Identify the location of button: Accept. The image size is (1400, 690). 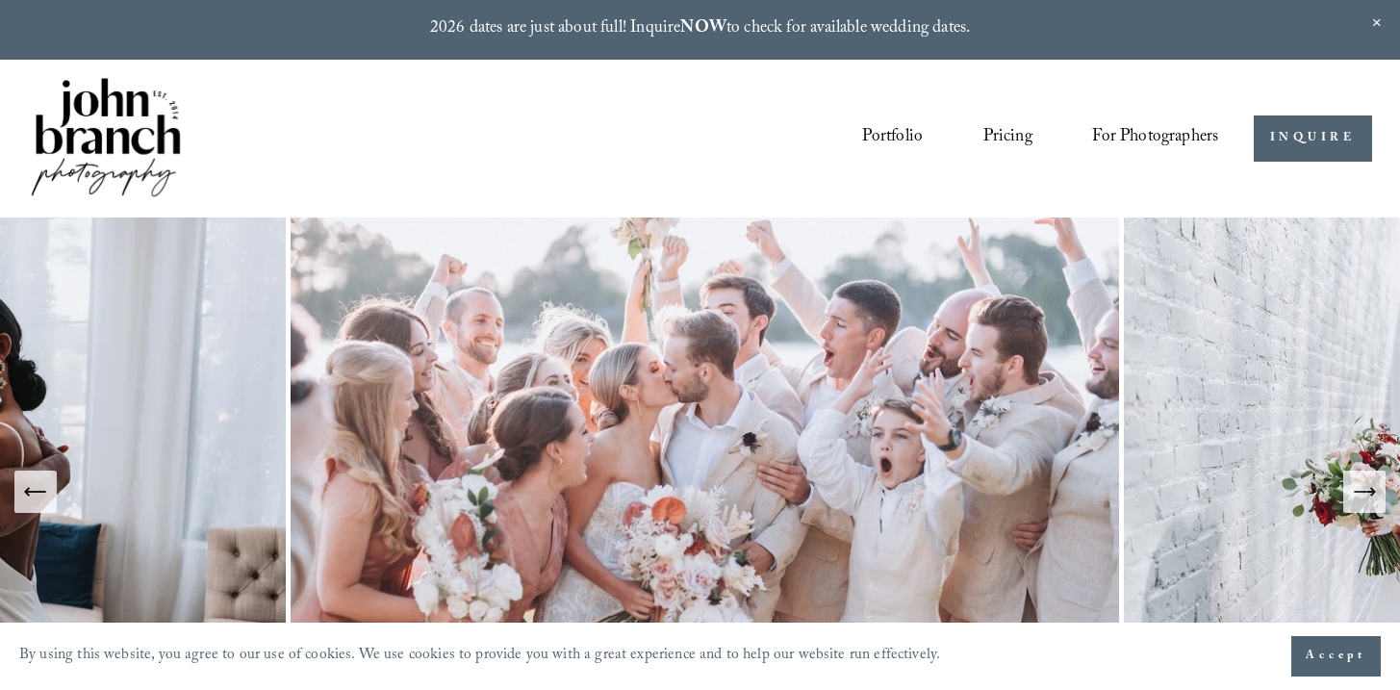
(1336, 656).